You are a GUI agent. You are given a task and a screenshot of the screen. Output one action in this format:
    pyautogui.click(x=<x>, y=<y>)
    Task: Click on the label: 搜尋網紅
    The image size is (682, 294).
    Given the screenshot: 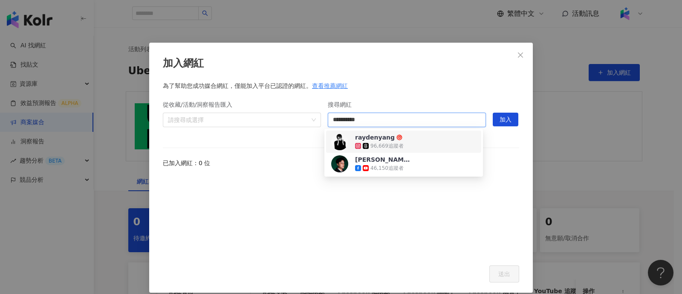 What is the action you would take?
    pyautogui.click(x=343, y=104)
    